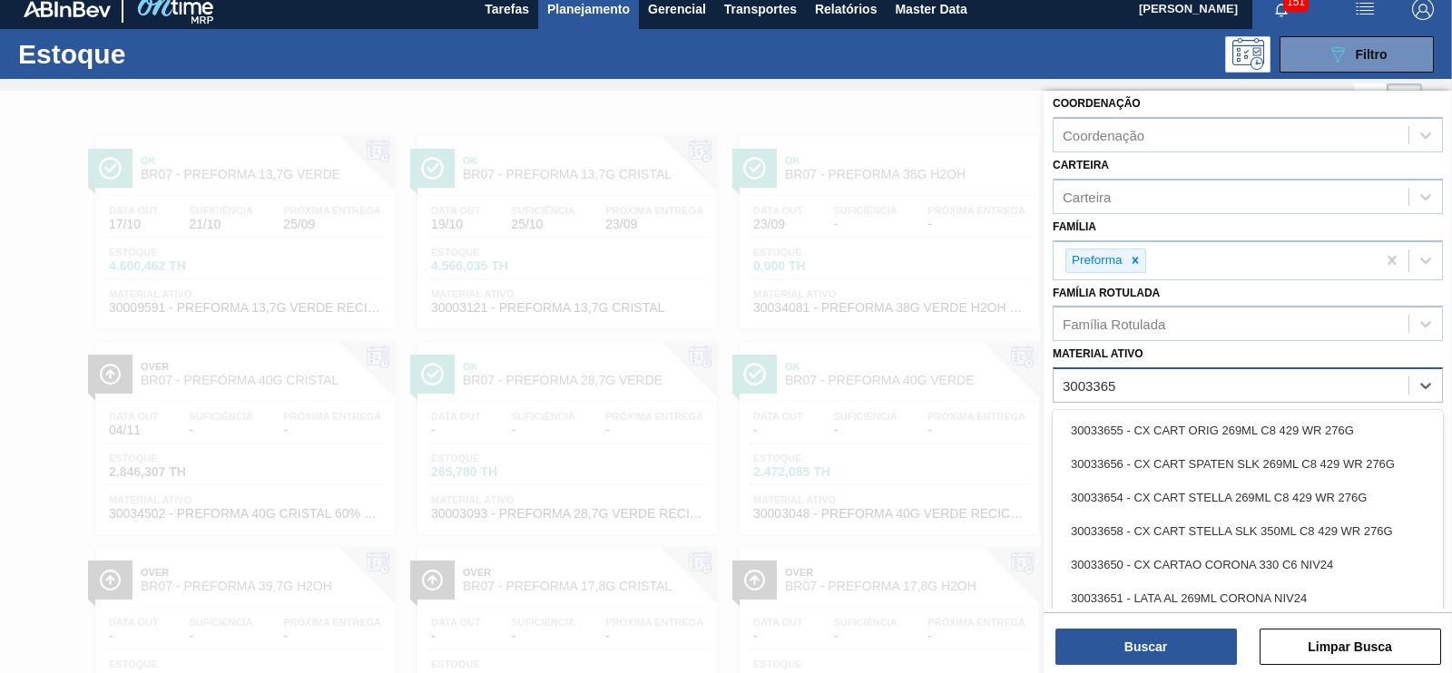 This screenshot has height=673, width=1452. Describe the element at coordinates (67, 9) in the screenshot. I see `img: TNhmsLtSVTkK8tSr43FrP2fwEKptu5GPRR3wAAAABJRU5ErkJggg==` at that location.